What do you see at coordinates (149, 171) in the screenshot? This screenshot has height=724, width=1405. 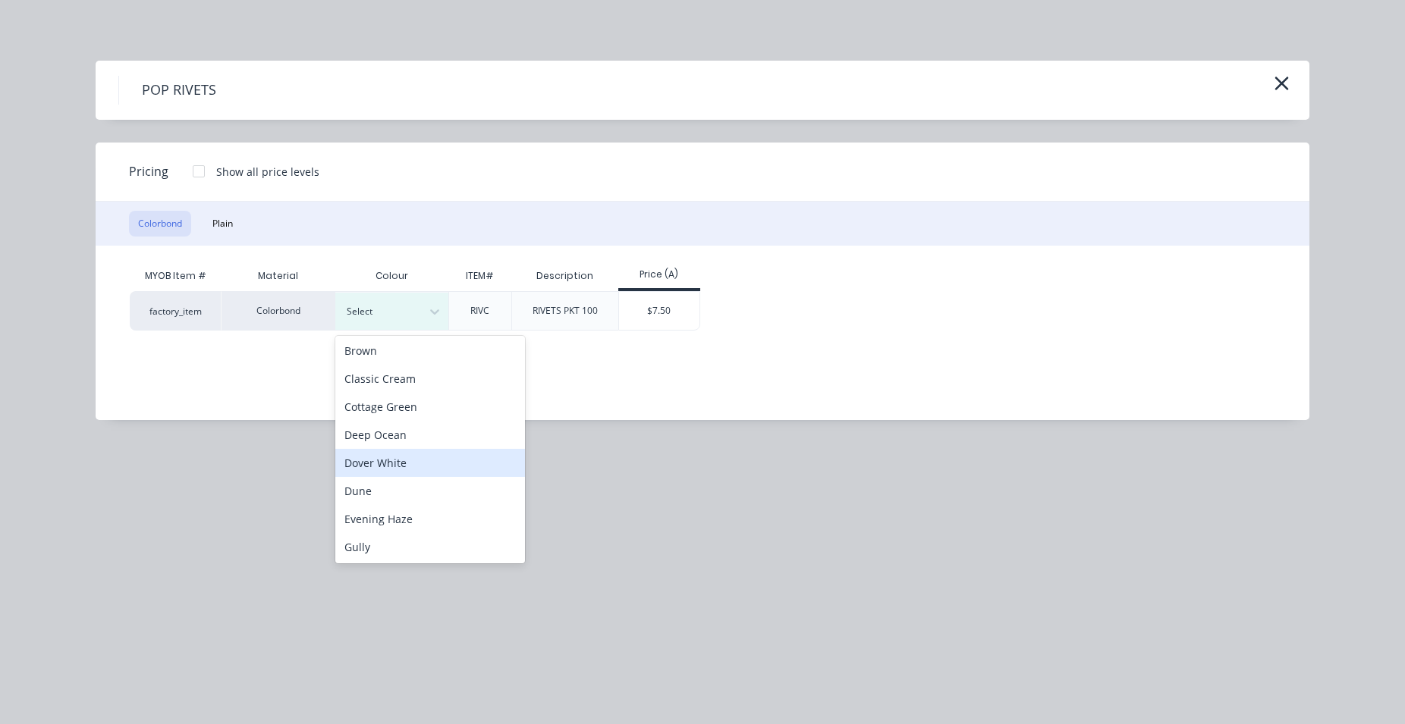 I see `span: Pricing` at bounding box center [149, 171].